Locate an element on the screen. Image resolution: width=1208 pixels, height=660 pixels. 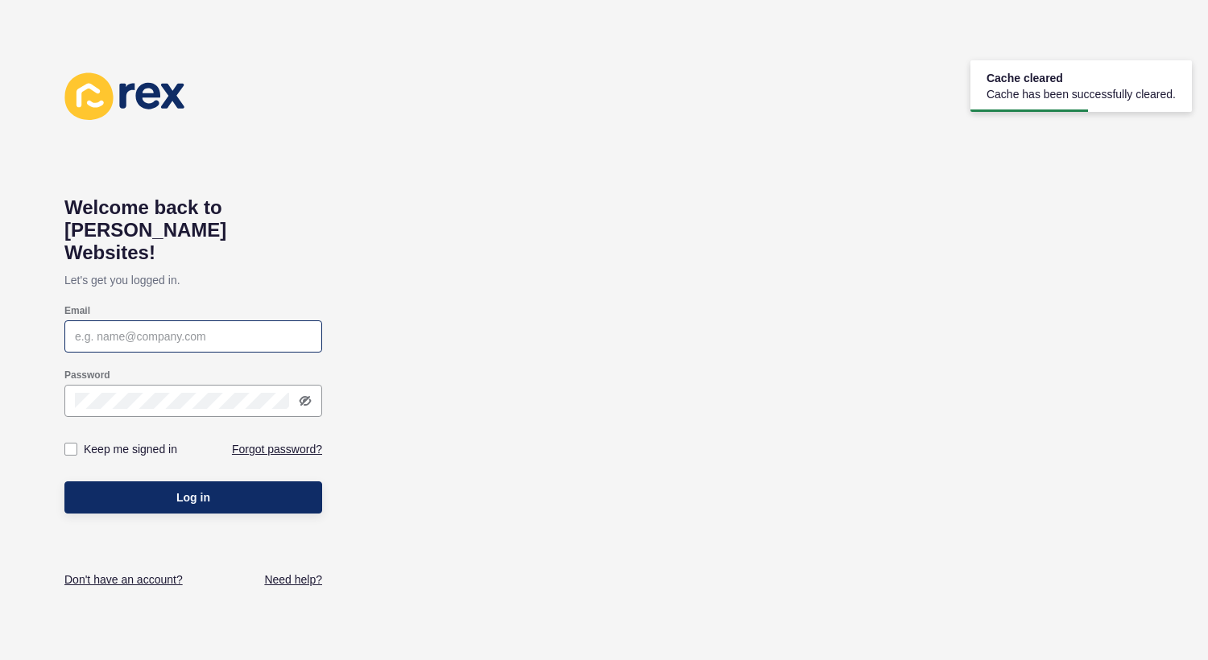
span: Cache has been successfully cleared. is located at coordinates (1081, 94).